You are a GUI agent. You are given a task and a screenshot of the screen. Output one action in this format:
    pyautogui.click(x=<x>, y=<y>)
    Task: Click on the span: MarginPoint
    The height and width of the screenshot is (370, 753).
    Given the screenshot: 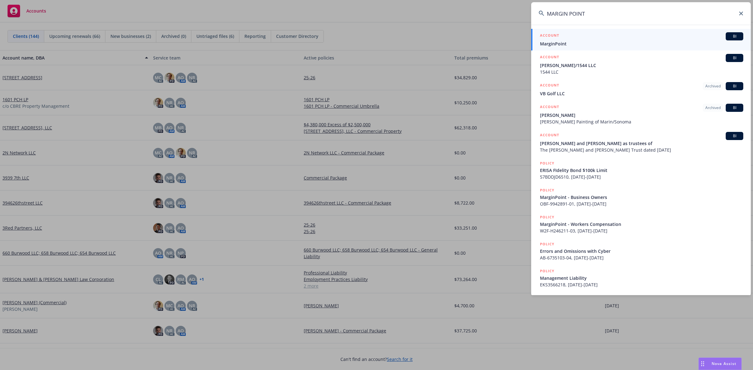 What is the action you would take?
    pyautogui.click(x=641, y=44)
    